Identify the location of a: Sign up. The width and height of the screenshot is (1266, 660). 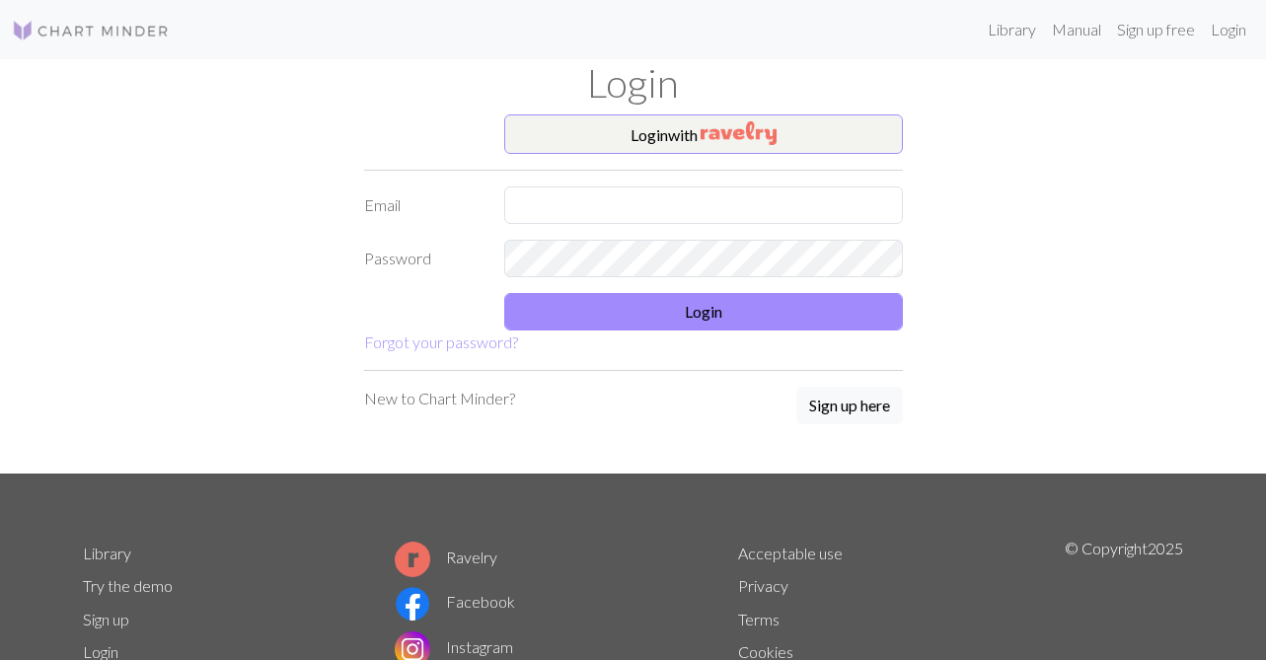
(106, 618).